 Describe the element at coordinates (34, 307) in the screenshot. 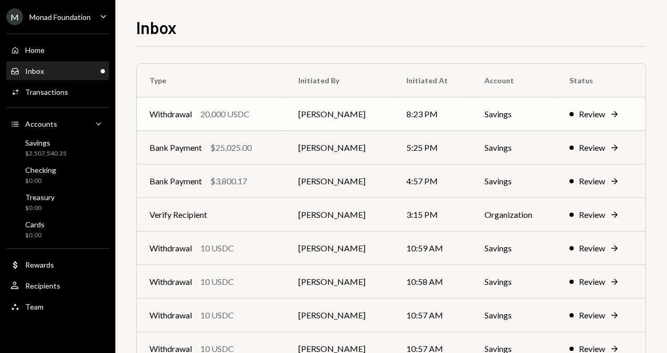

I see `div: Team` at that location.